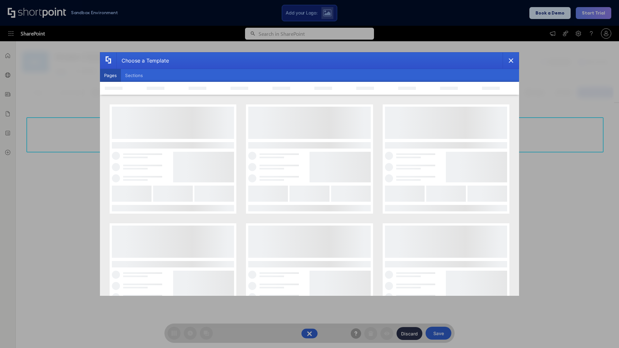 The width and height of the screenshot is (619, 348). What do you see at coordinates (603, 333) in the screenshot?
I see `div: Chat Widget` at bounding box center [603, 333].